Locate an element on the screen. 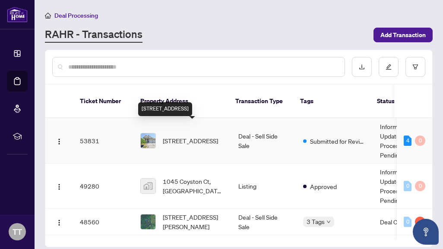  span: 3 Tags is located at coordinates (316, 222).